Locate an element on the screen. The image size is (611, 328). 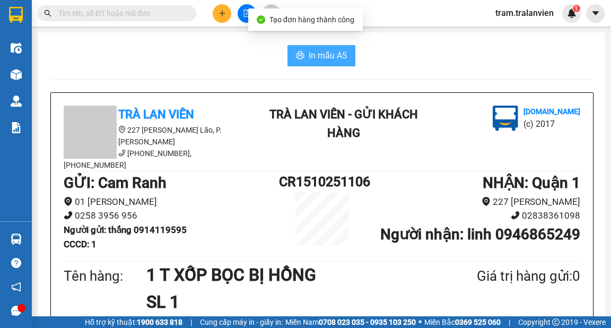
h1: CR1510251106 is located at coordinates (322, 181).